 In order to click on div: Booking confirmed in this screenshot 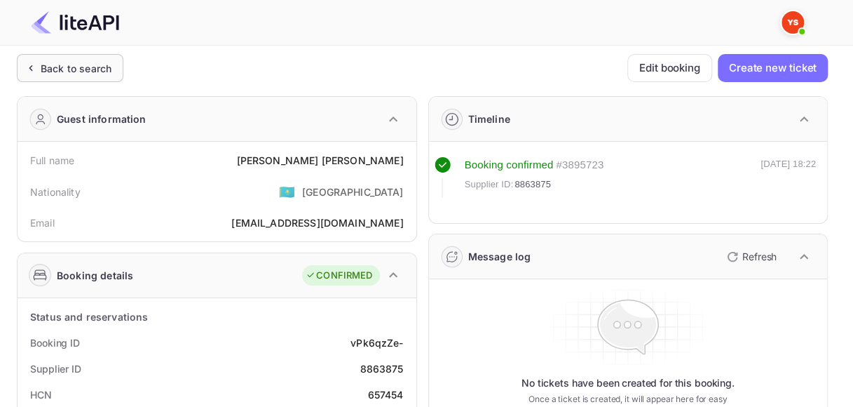, I will do `click(509, 165)`.